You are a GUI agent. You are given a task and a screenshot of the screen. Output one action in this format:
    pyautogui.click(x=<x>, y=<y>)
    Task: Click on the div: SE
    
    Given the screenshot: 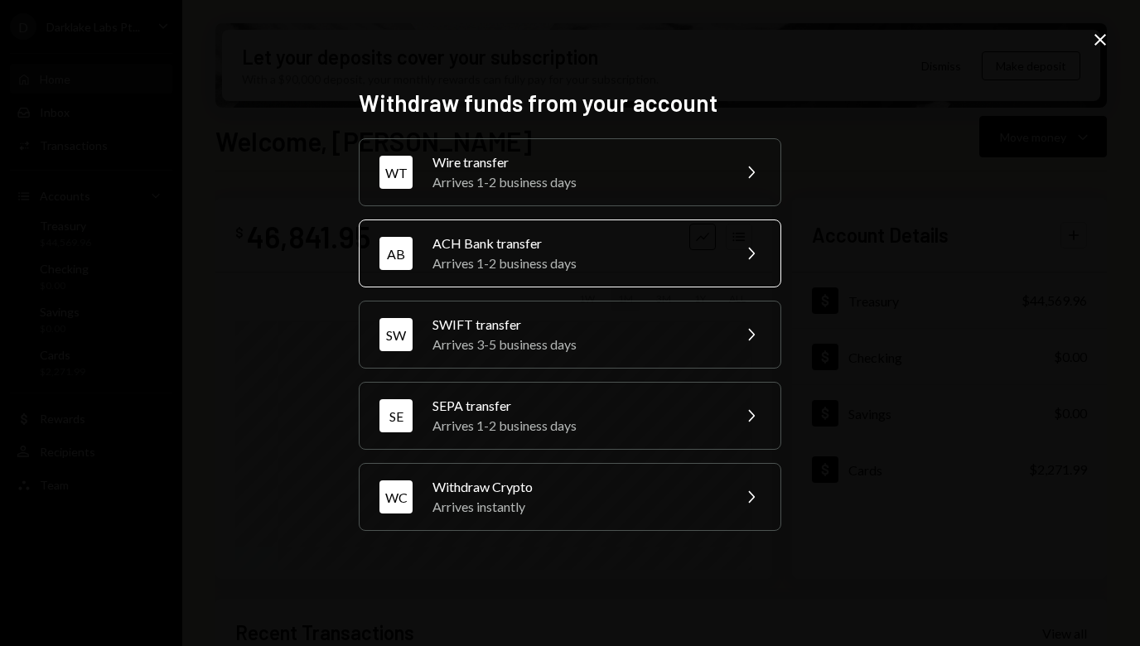 What is the action you would take?
    pyautogui.click(x=396, y=416)
    